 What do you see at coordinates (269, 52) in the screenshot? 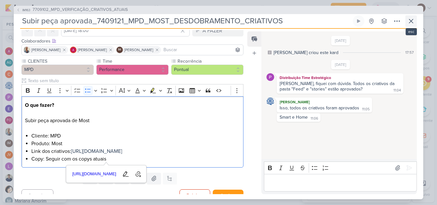
I see `div: Este log é visível à todos no kard` at bounding box center [269, 52].